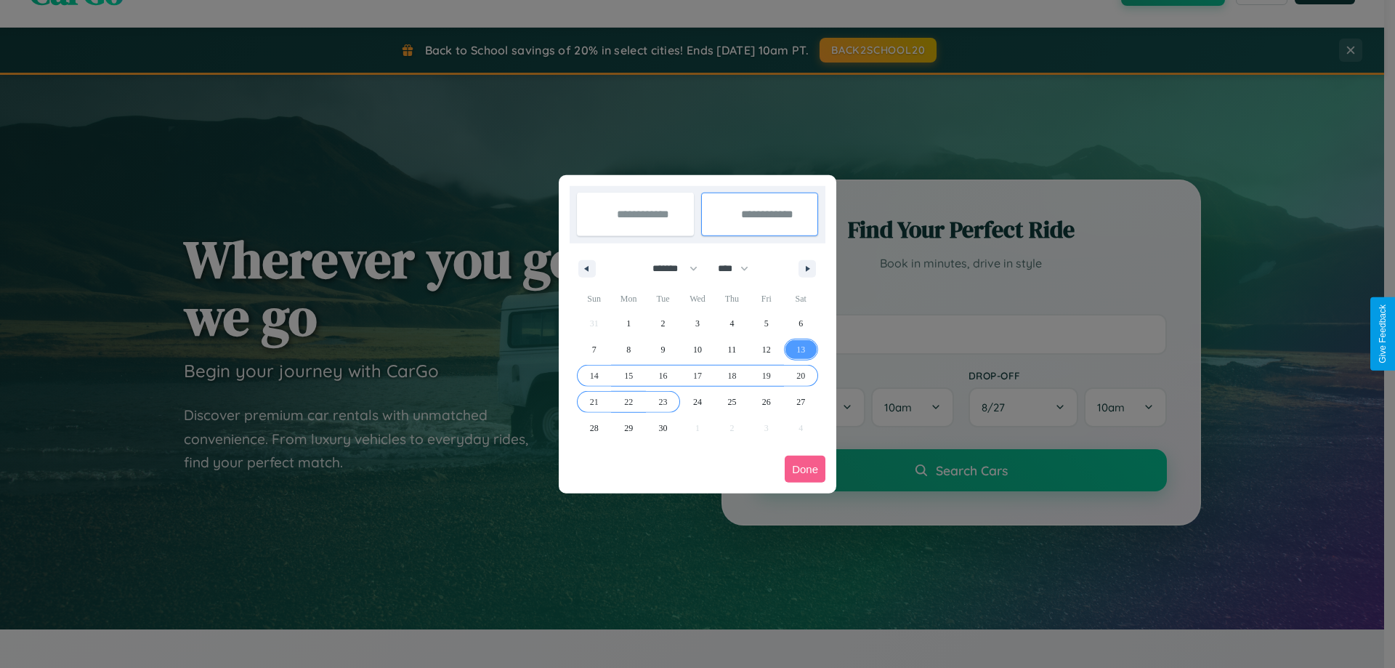 The image size is (1395, 668). What do you see at coordinates (732, 323) in the screenshot?
I see `span: 4` at bounding box center [732, 323].